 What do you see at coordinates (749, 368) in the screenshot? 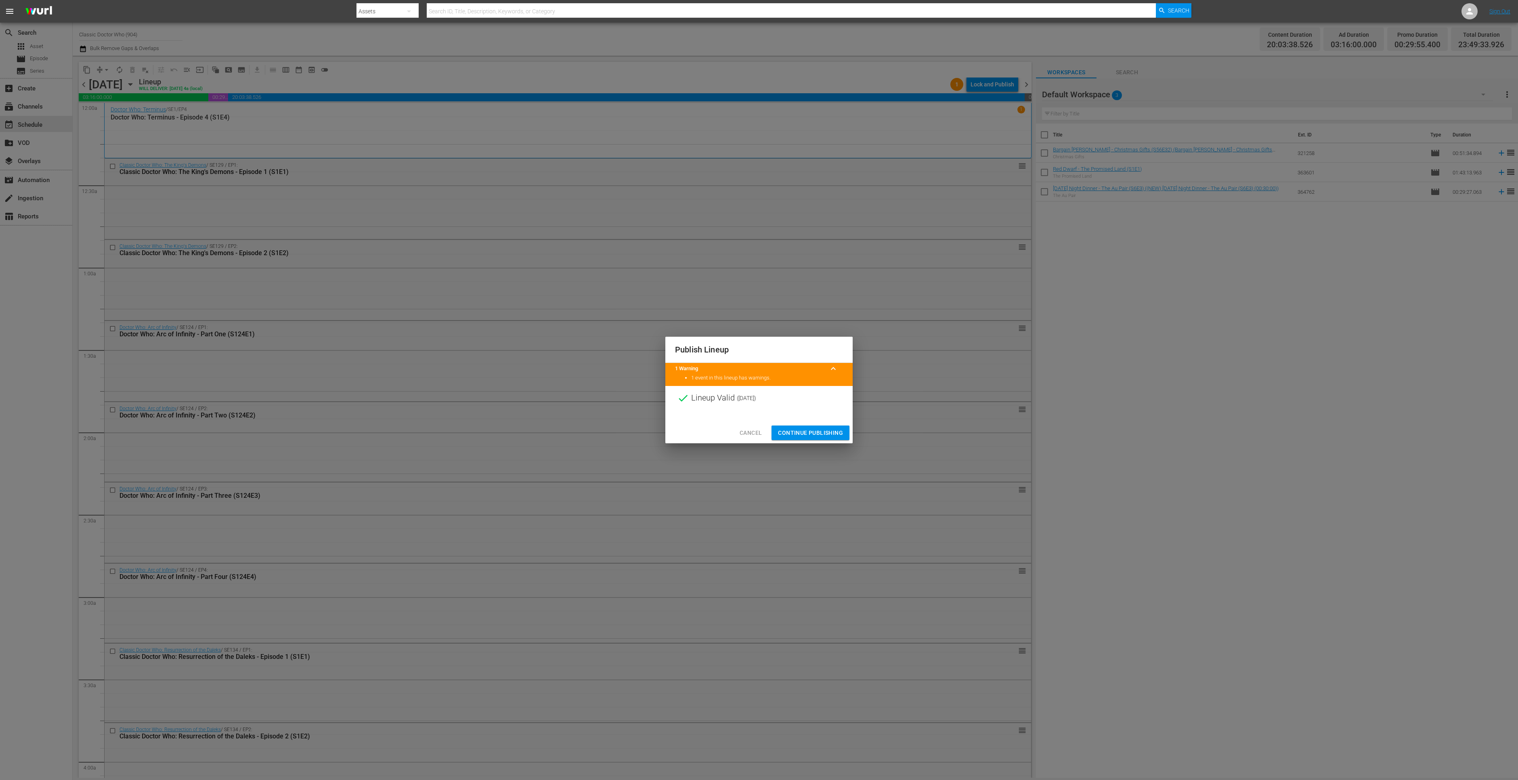
I see `title: 1 Warning` at bounding box center [749, 368].